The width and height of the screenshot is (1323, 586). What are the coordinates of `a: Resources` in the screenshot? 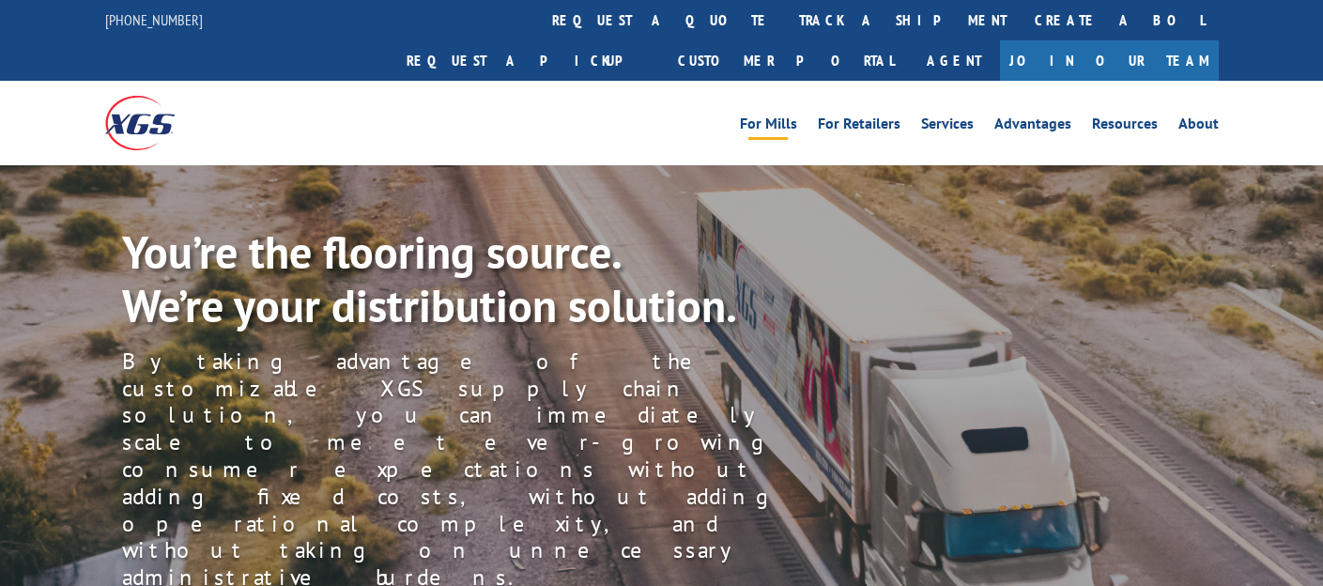 It's located at (1125, 127).